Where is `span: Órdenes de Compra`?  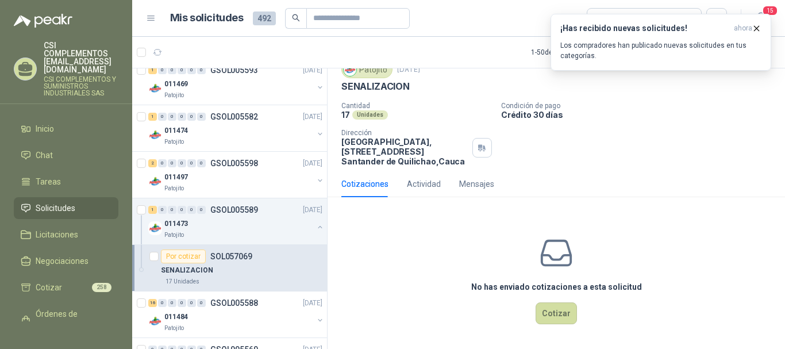 span: Órdenes de Compra is located at coordinates (71, 320).